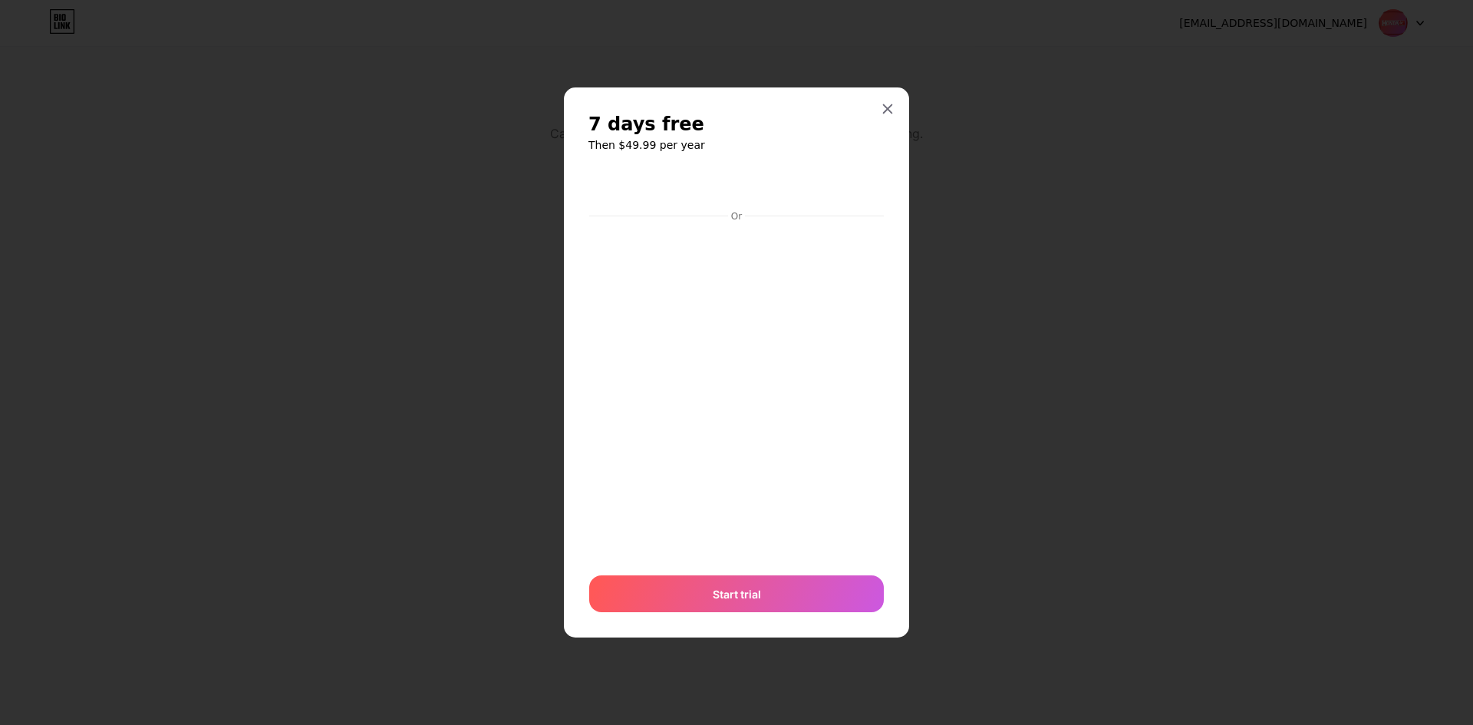 This screenshot has height=725, width=1473. Describe the element at coordinates (736, 594) in the screenshot. I see `span: Start trial` at that location.